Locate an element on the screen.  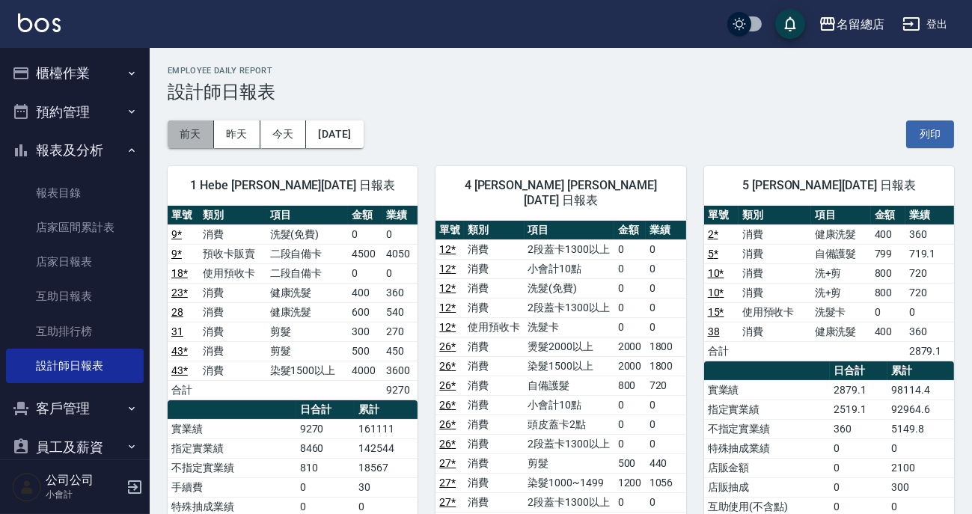
td: 頭皮蓋卡2點 is located at coordinates (570, 424).